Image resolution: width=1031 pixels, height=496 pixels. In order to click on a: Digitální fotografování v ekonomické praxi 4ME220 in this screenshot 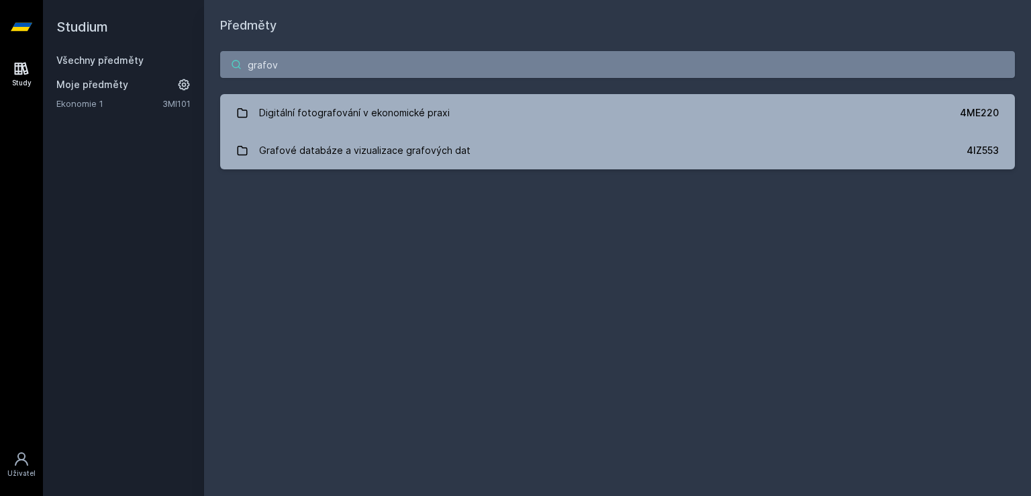, I will do `click(618, 113)`.